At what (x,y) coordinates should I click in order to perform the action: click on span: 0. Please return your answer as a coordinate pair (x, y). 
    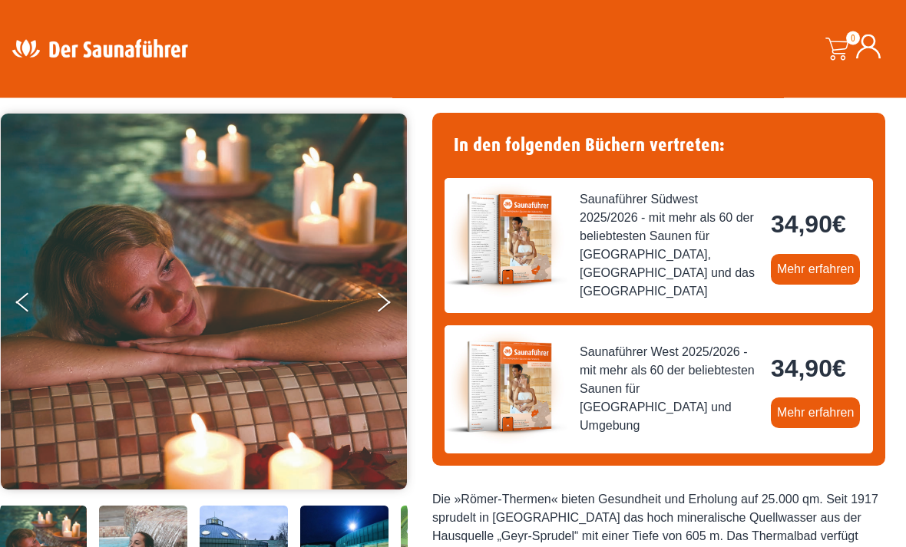
    Looking at the image, I should click on (853, 38).